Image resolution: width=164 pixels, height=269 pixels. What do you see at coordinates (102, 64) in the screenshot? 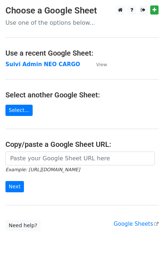
I see `small: View` at bounding box center [102, 64].